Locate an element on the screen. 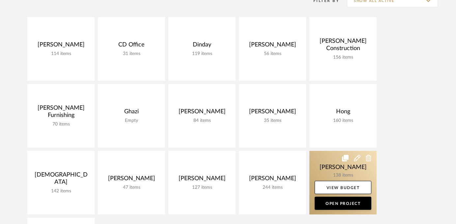 The height and width of the screenshot is (224, 456). div: 56 items is located at coordinates (272, 54).